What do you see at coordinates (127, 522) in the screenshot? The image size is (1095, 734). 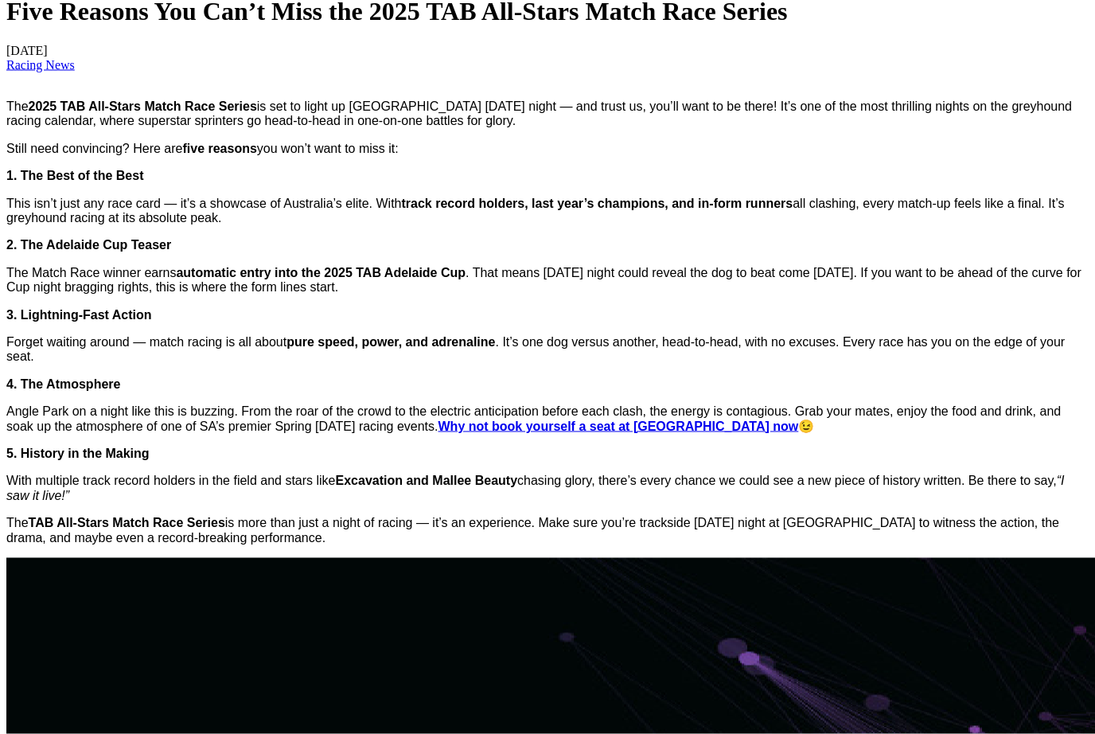 I see `b: TAB All-Stars Match Race Series` at bounding box center [127, 522].